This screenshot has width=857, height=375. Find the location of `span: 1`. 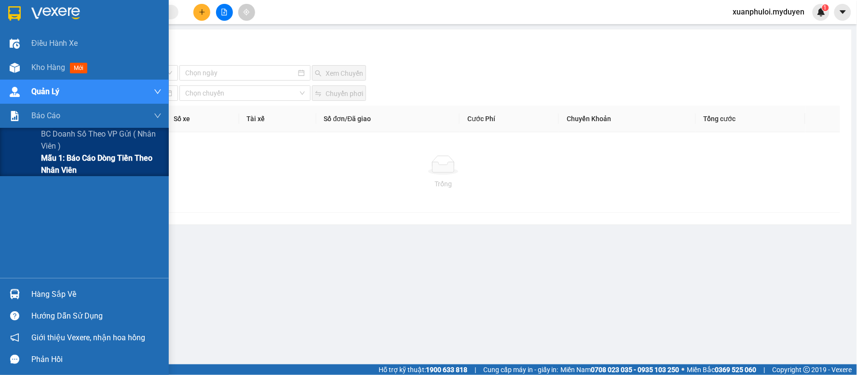

span: 1 is located at coordinates (825, 8).